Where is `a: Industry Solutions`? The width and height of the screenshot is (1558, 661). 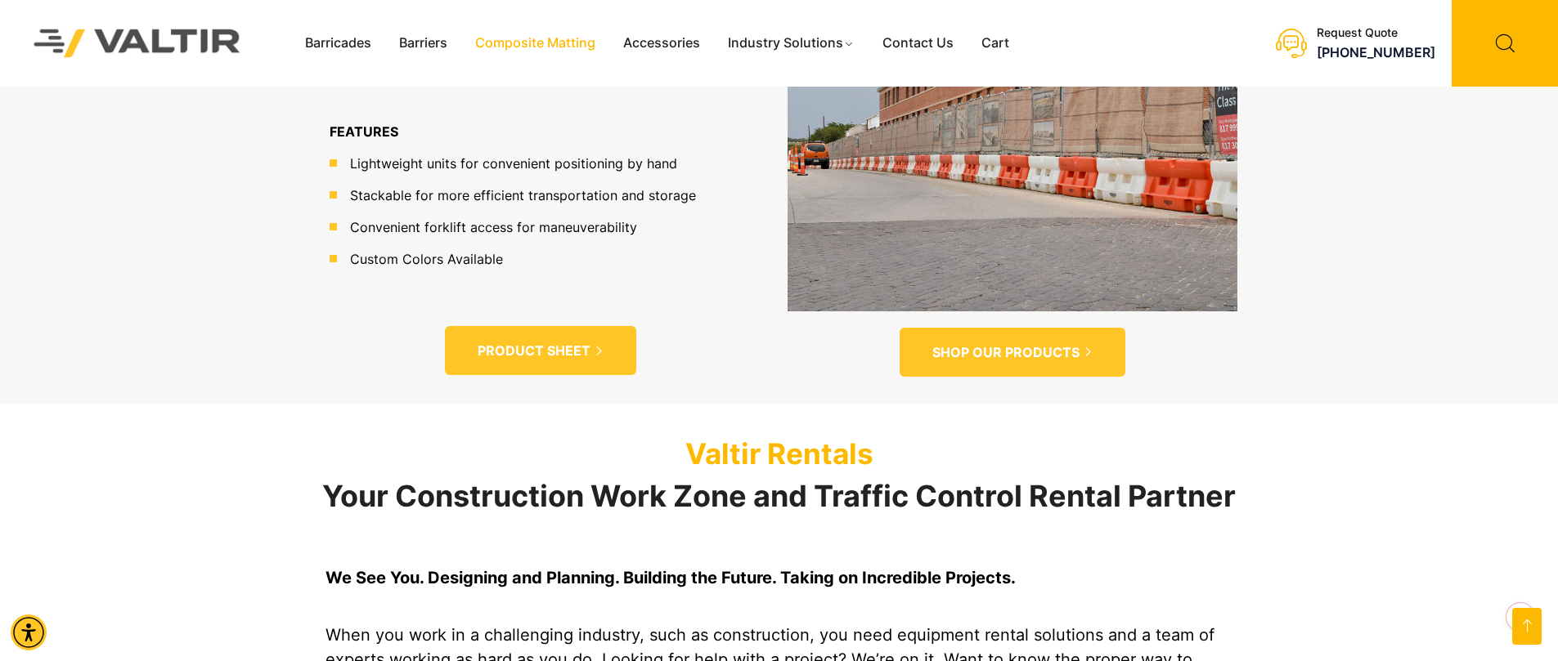
a: Industry Solutions is located at coordinates (791, 43).